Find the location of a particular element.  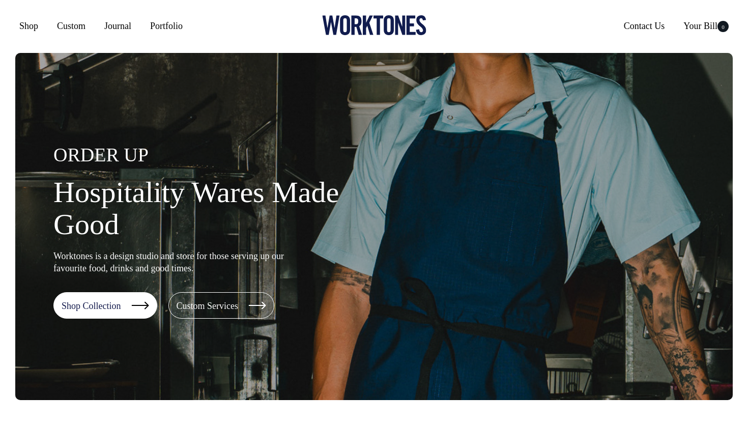

a: Portfolio is located at coordinates (166, 26).